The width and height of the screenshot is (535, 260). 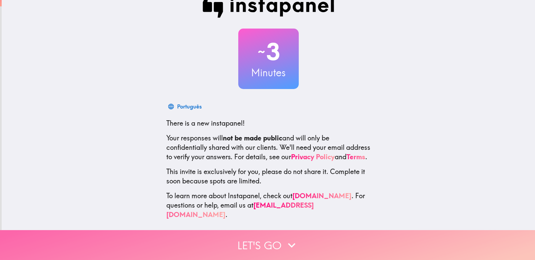 What do you see at coordinates (268, 176) in the screenshot?
I see `p: This invite is exclusively for you, please do not share it. Complete it soon because spots are li...` at bounding box center [268, 176].